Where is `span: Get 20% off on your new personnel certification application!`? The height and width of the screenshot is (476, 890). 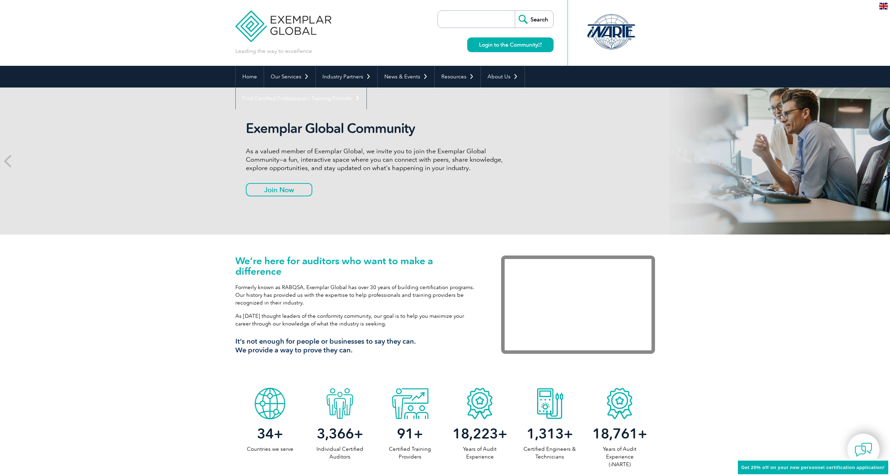
span: Get 20% off on your new personnel certification application! is located at coordinates (813, 467).